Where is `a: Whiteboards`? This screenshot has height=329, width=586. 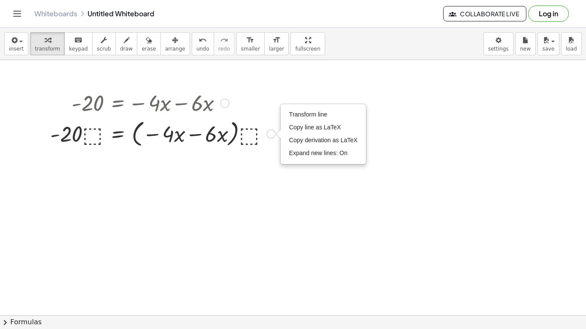
a: Whiteboards is located at coordinates (56, 14).